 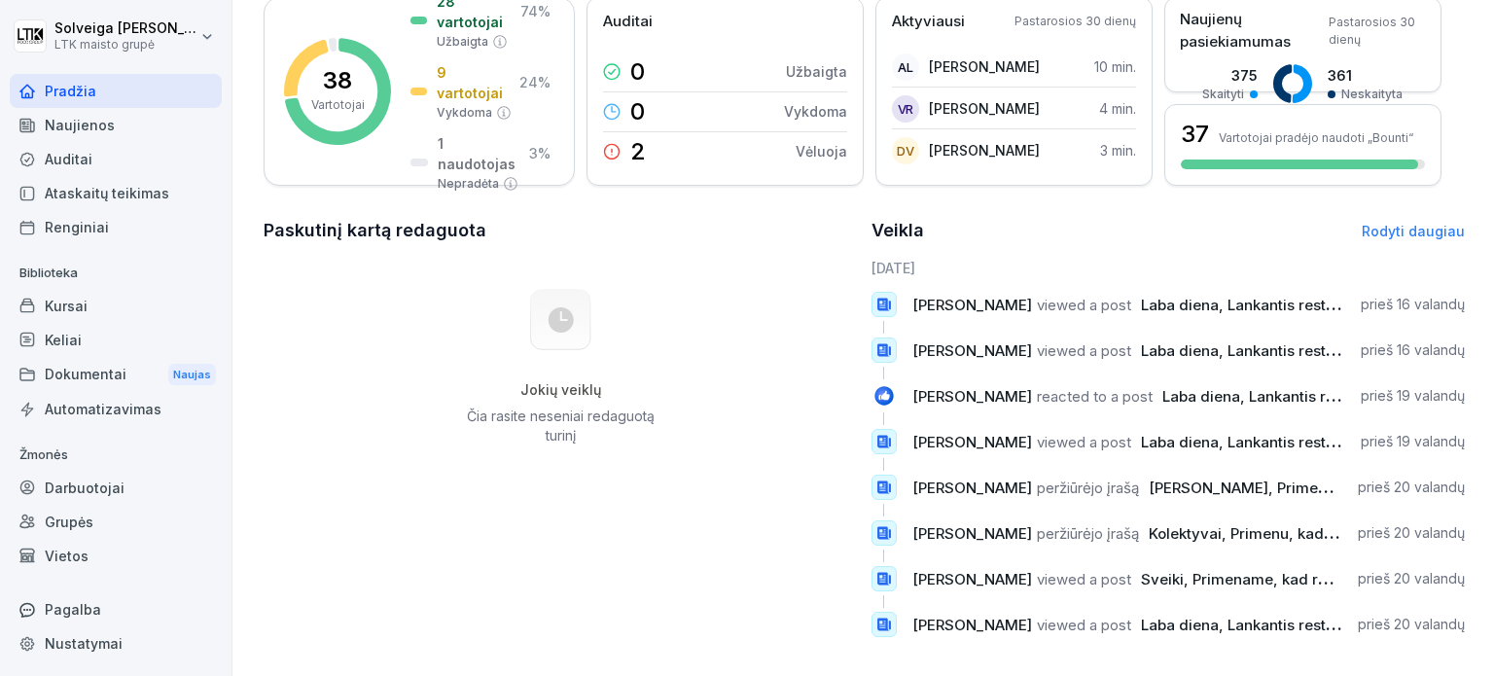 I want to click on font: Kursai, so click(x=66, y=305).